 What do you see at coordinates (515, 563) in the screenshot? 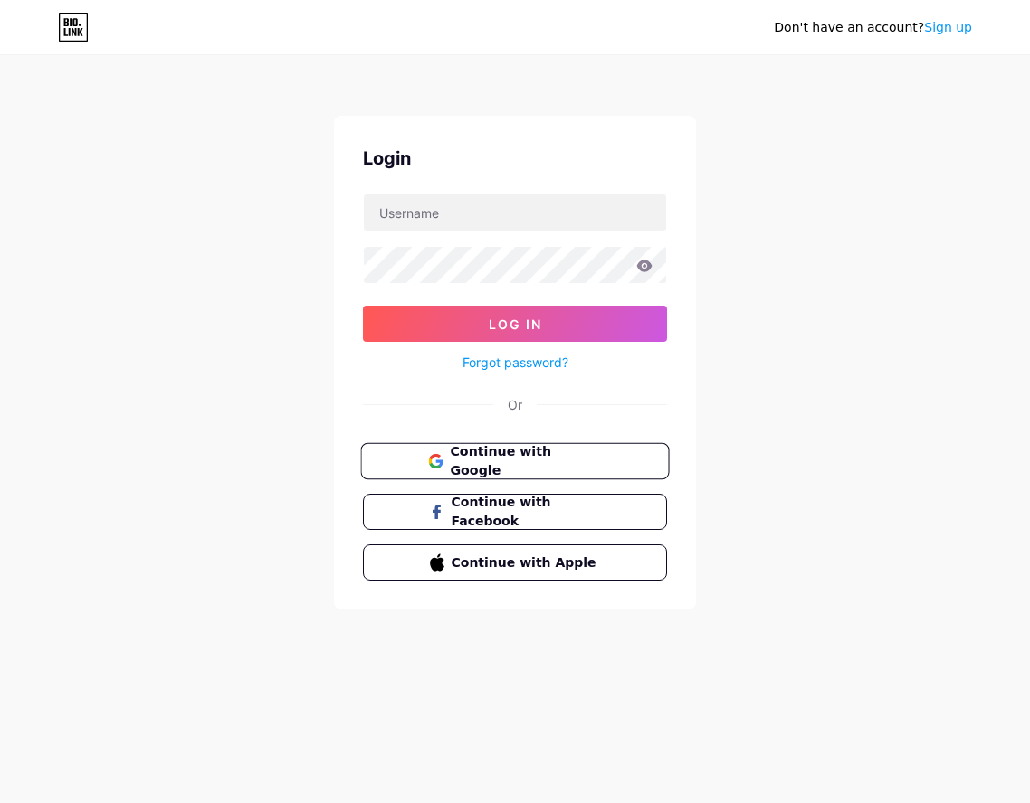
I see `button: Continue with Apple` at bounding box center [515, 563].